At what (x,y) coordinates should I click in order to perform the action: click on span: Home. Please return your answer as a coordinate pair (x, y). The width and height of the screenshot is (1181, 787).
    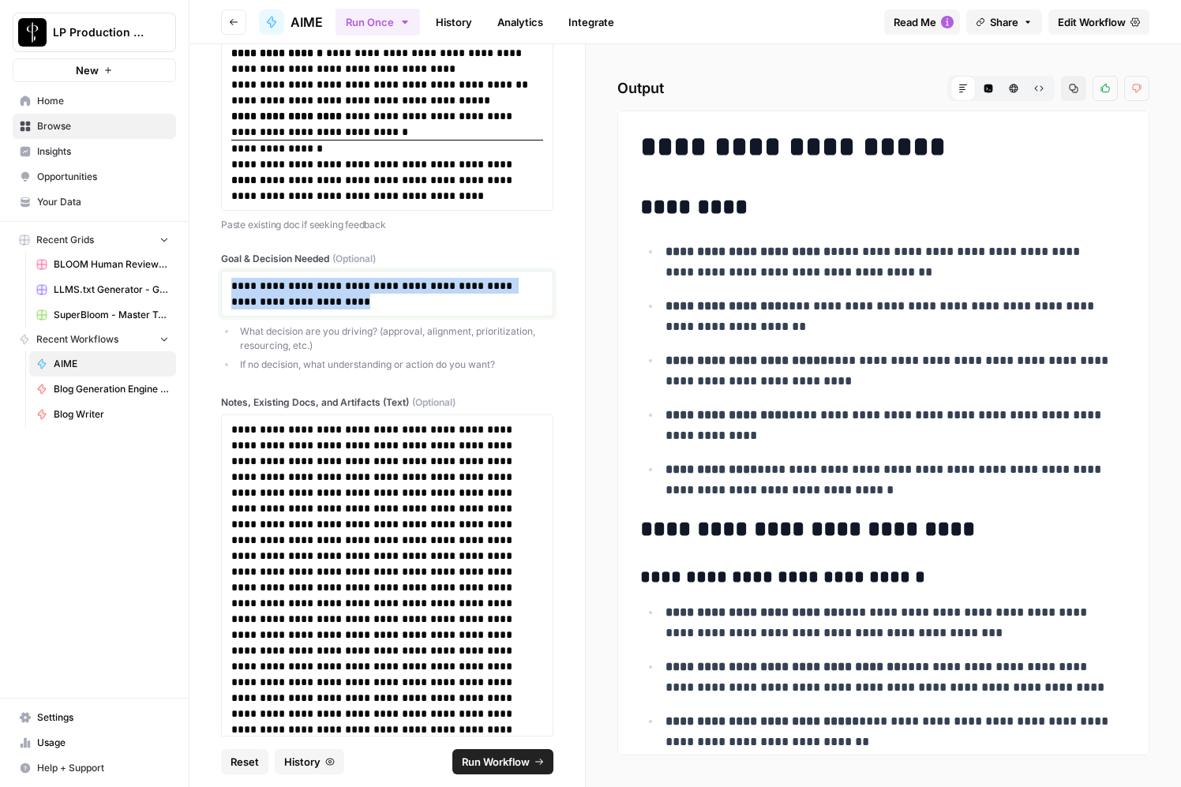
    Looking at the image, I should click on (103, 101).